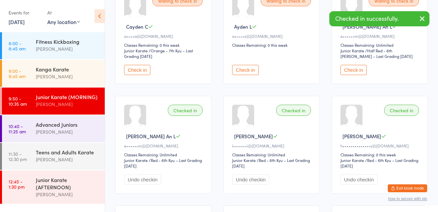 This screenshot has width=438, height=212. I want to click on div: Junior Karate (AFTERNOON), so click(67, 183).